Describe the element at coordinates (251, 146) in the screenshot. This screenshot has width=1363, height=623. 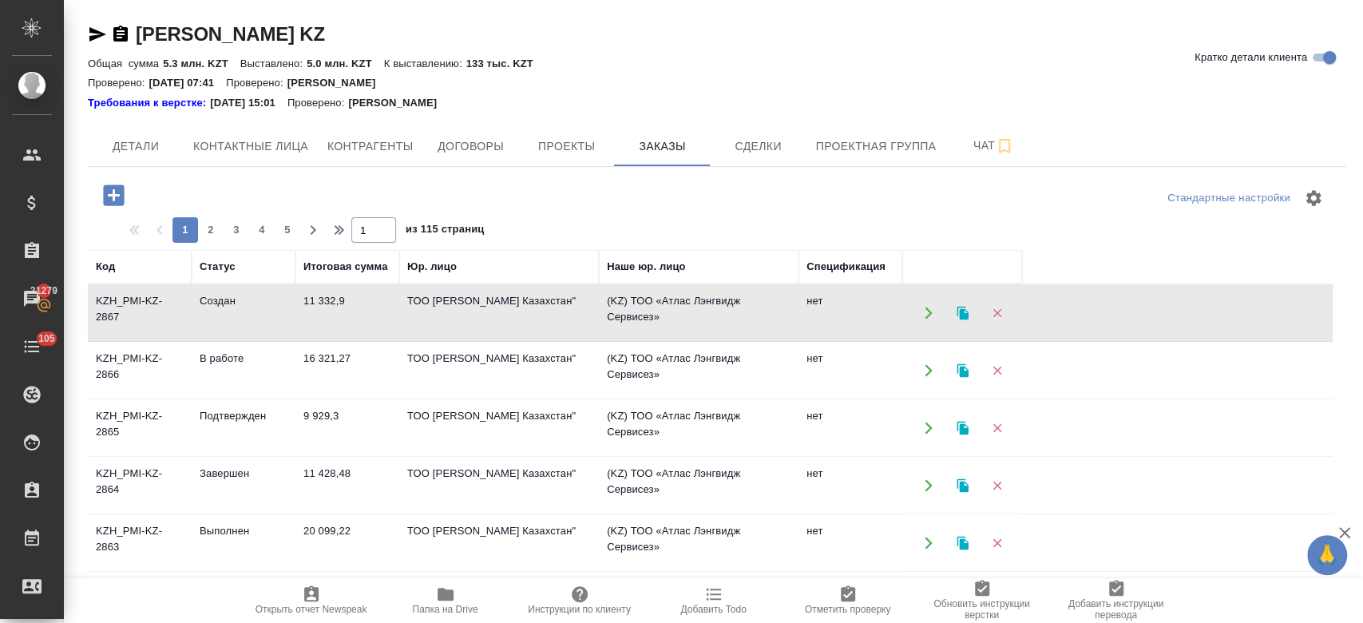
I see `span: Контактные лица` at that location.